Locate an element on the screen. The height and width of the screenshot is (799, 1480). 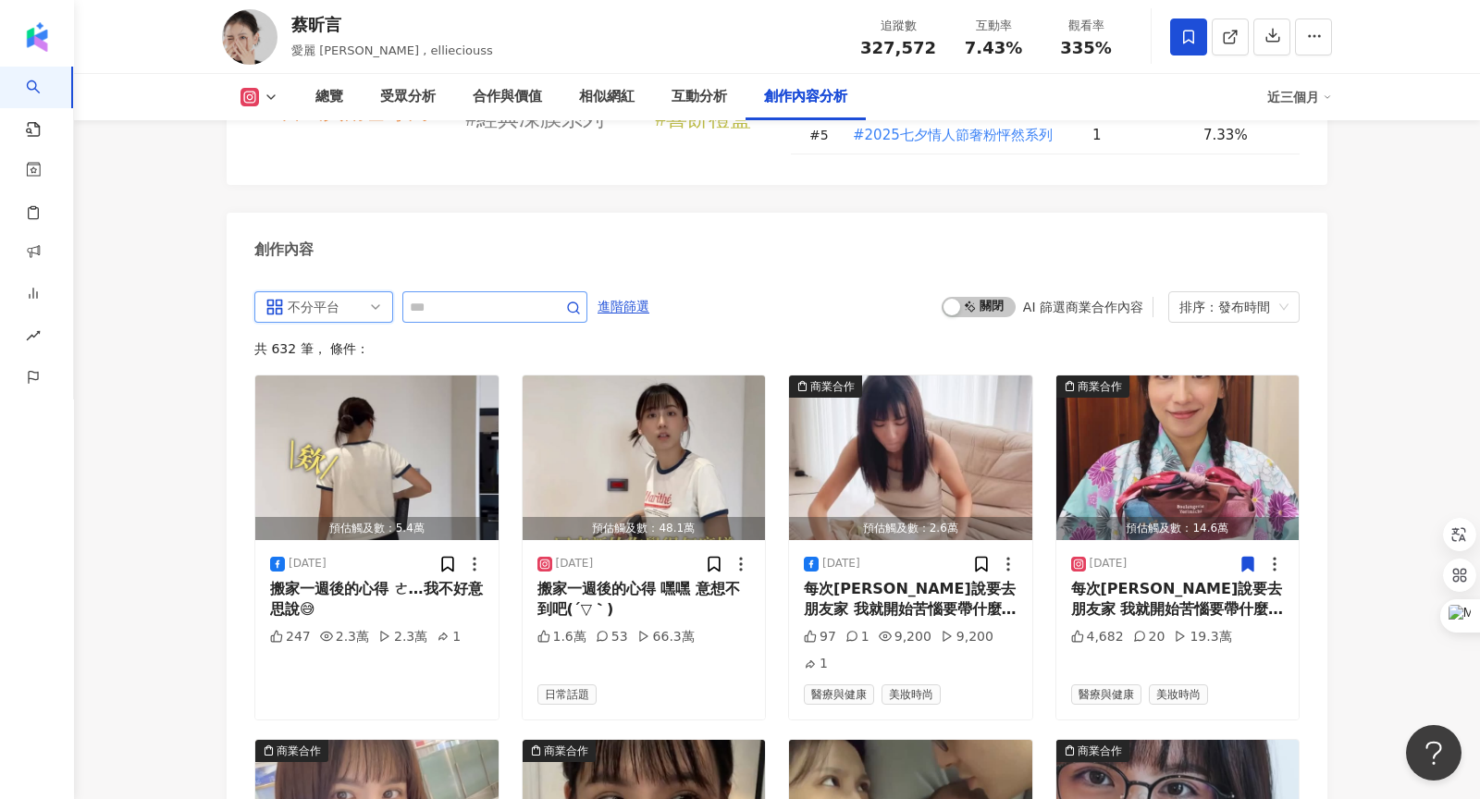
div: 247 is located at coordinates (290, 637).